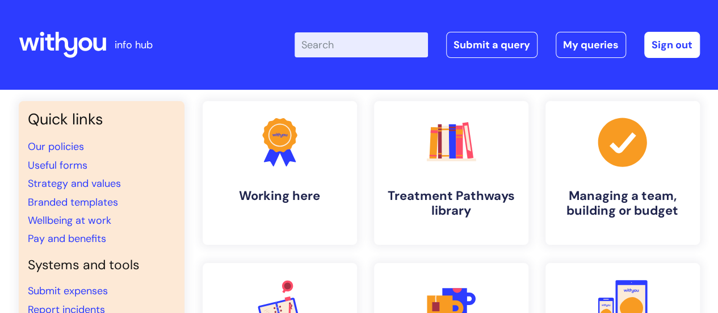 This screenshot has width=718, height=313. Describe the element at coordinates (102, 265) in the screenshot. I see `h4: Systems and tools` at that location.